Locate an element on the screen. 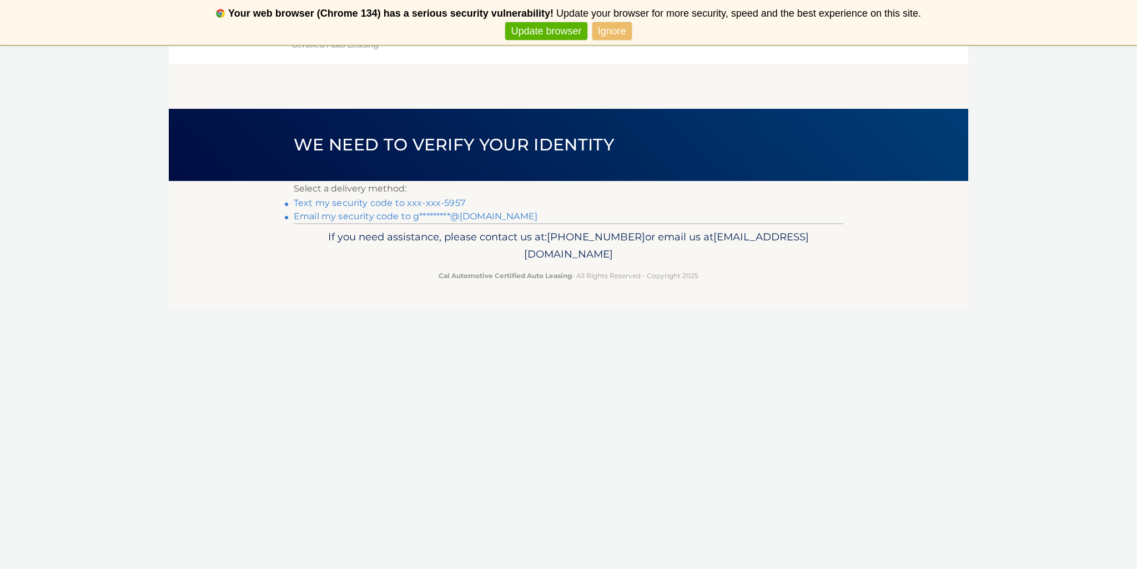  p: - All Rights Reserved - Copyright 2025 is located at coordinates (569, 275).